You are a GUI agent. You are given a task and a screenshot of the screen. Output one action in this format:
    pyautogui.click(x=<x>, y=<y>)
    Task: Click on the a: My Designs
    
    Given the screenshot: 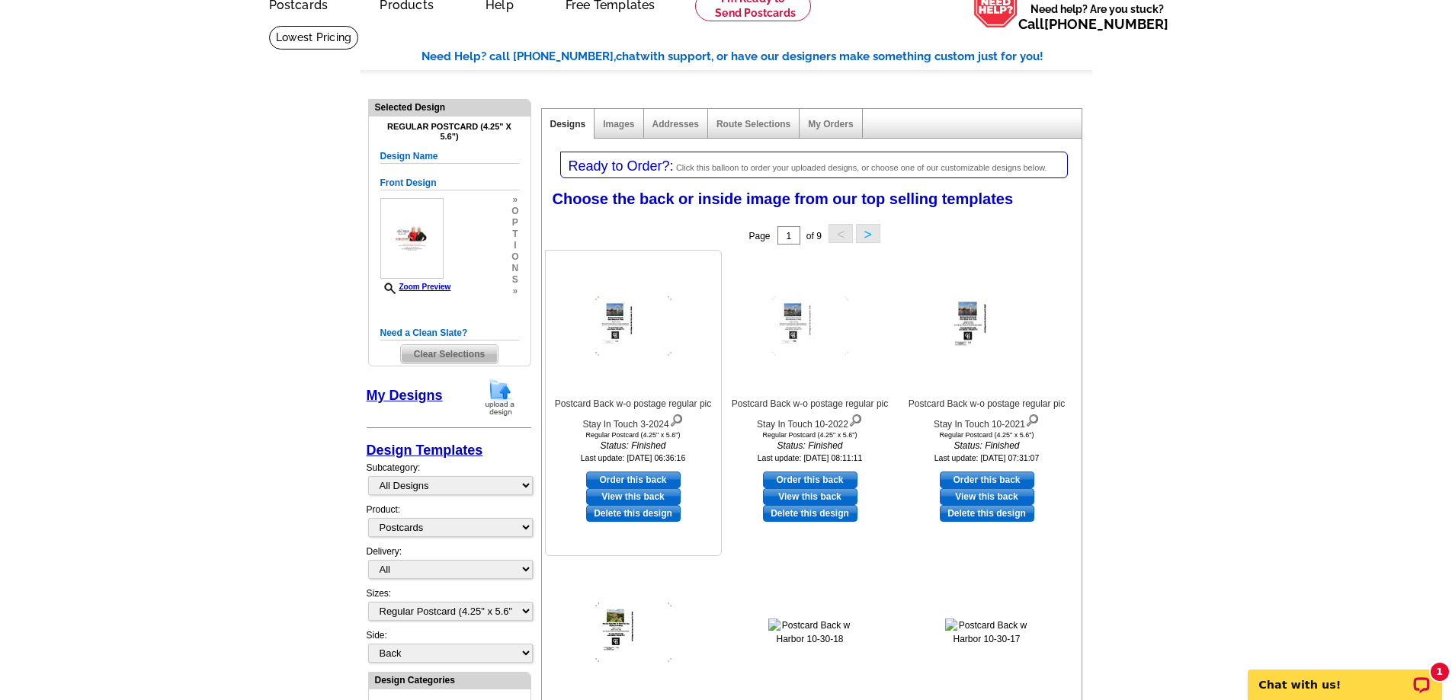 What is the action you would take?
    pyautogui.click(x=405, y=396)
    